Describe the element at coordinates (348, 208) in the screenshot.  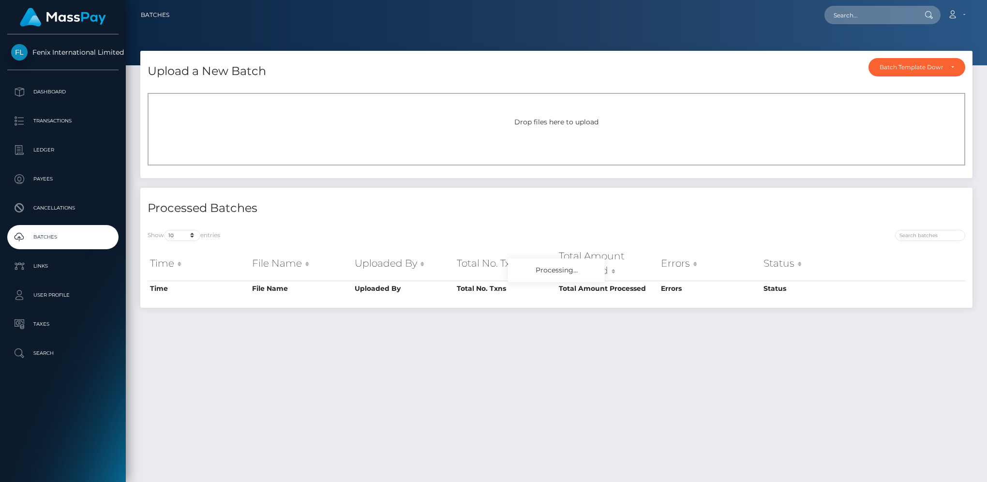
I see `h4: Processed Batches` at that location.